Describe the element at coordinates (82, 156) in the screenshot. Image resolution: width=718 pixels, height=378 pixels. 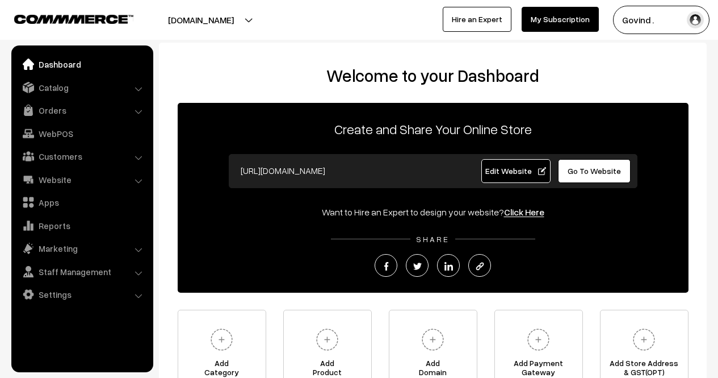
I see `a: Customers` at that location.